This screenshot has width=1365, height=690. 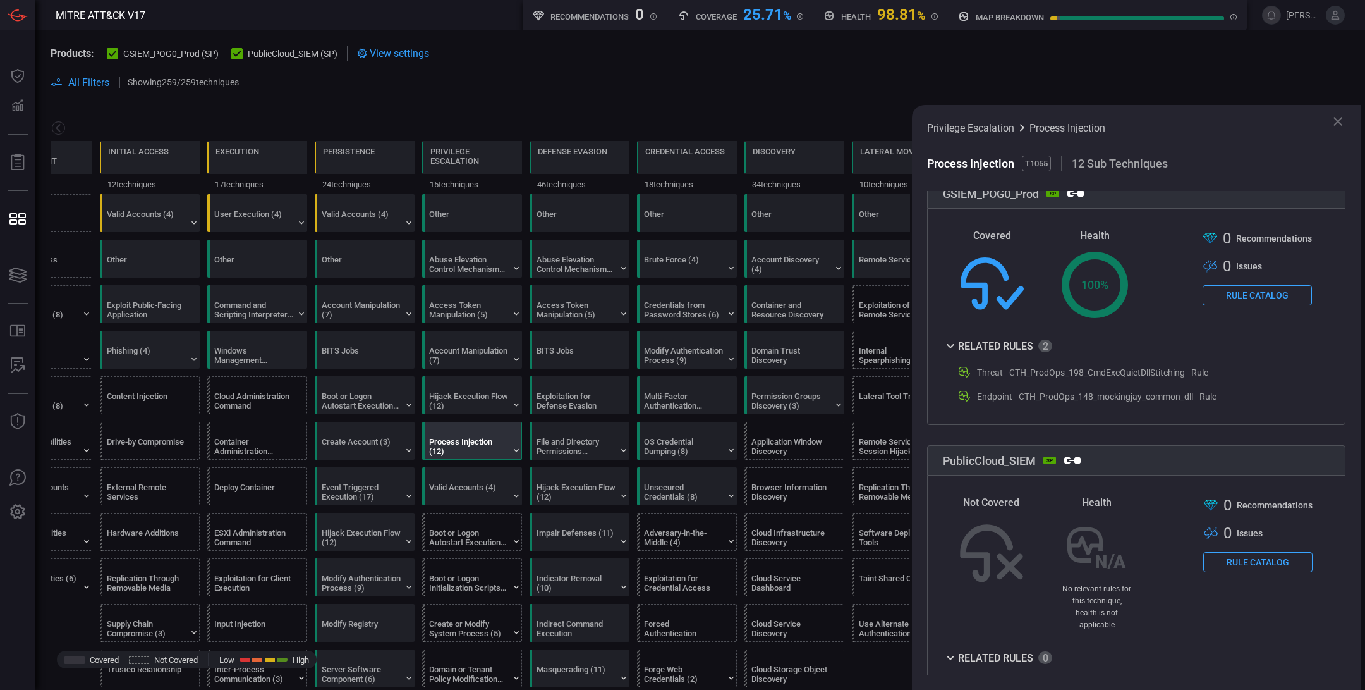 What do you see at coordinates (468, 583) in the screenshot?
I see `div: Boot or Logon Initialization Scripts (5)` at bounding box center [468, 583].